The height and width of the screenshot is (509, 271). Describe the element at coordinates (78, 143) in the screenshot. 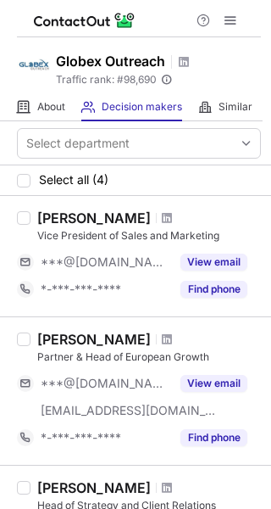

I see `div: Select department` at that location.